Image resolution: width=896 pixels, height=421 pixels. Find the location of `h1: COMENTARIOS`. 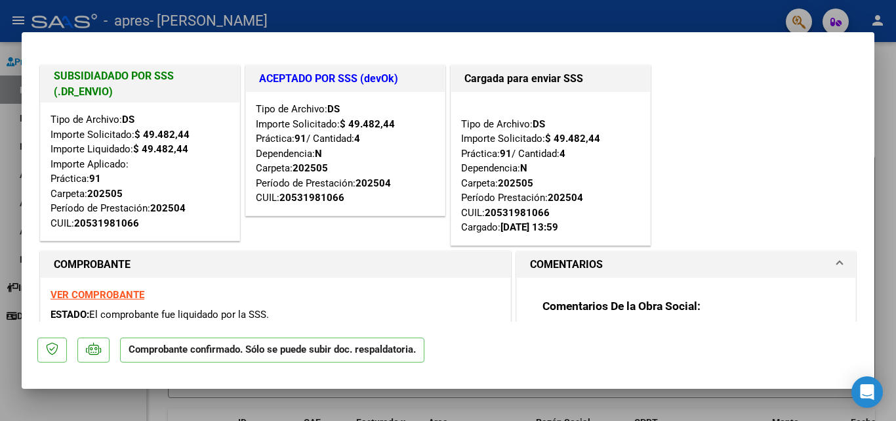

h1: COMENTARIOS is located at coordinates (566, 264).